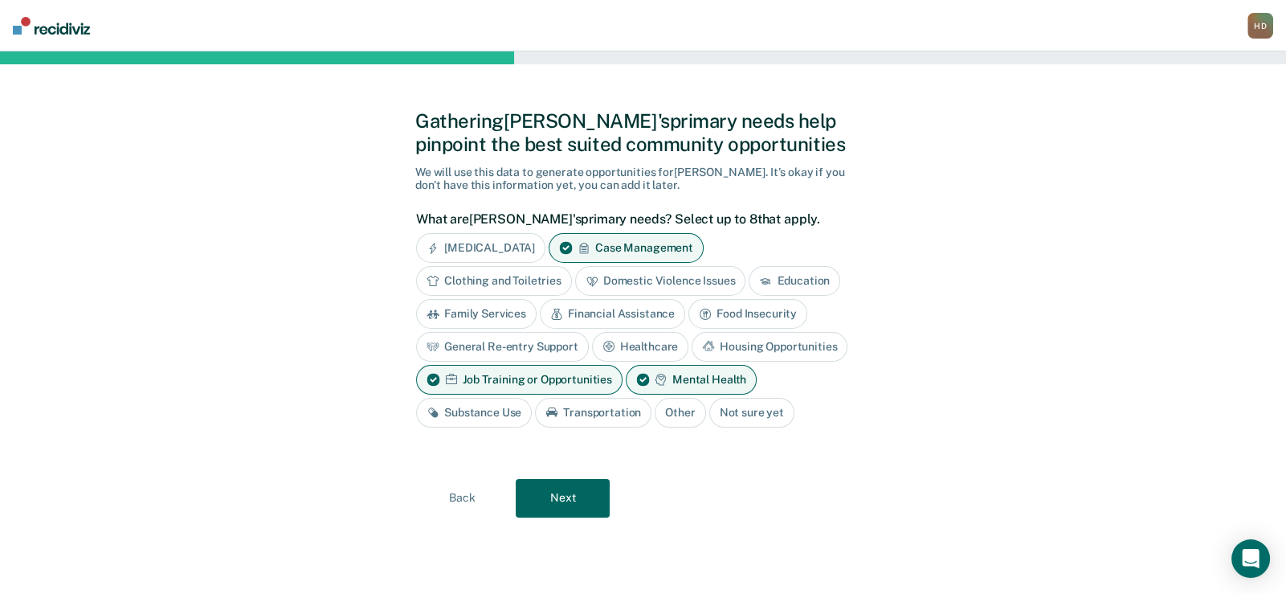 This screenshot has height=594, width=1286. What do you see at coordinates (612, 313) in the screenshot?
I see `div: Financial Assistance` at bounding box center [612, 313].